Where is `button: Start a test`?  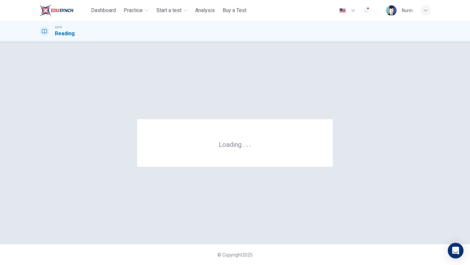
button: Start a test is located at coordinates (172, 10).